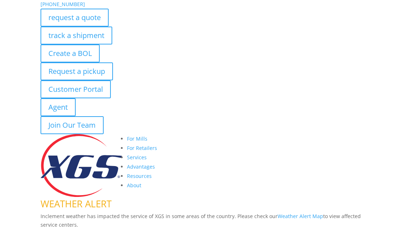 This screenshot has width=406, height=231. Describe the element at coordinates (141, 167) in the screenshot. I see `a: Advantages` at that location.